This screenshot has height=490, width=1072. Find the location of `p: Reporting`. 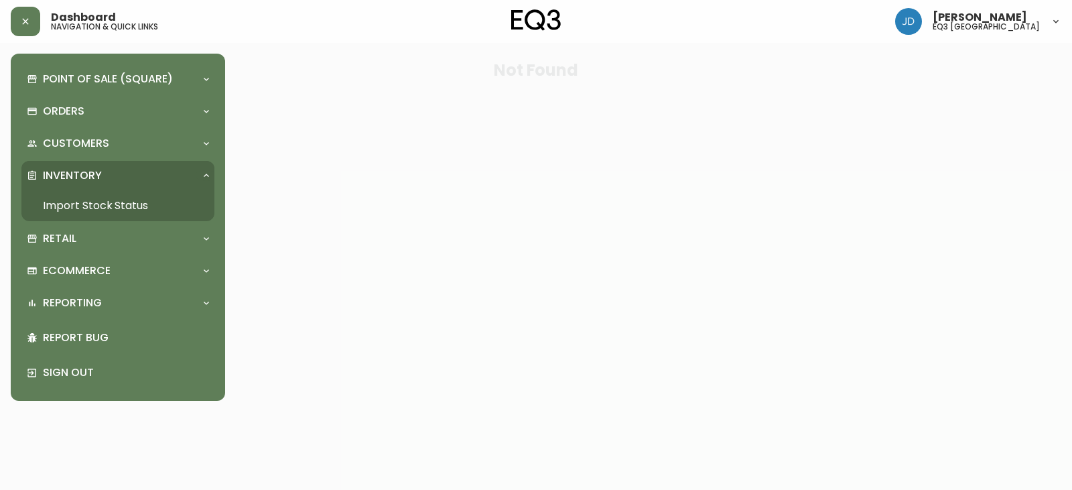

p: Reporting is located at coordinates (72, 303).